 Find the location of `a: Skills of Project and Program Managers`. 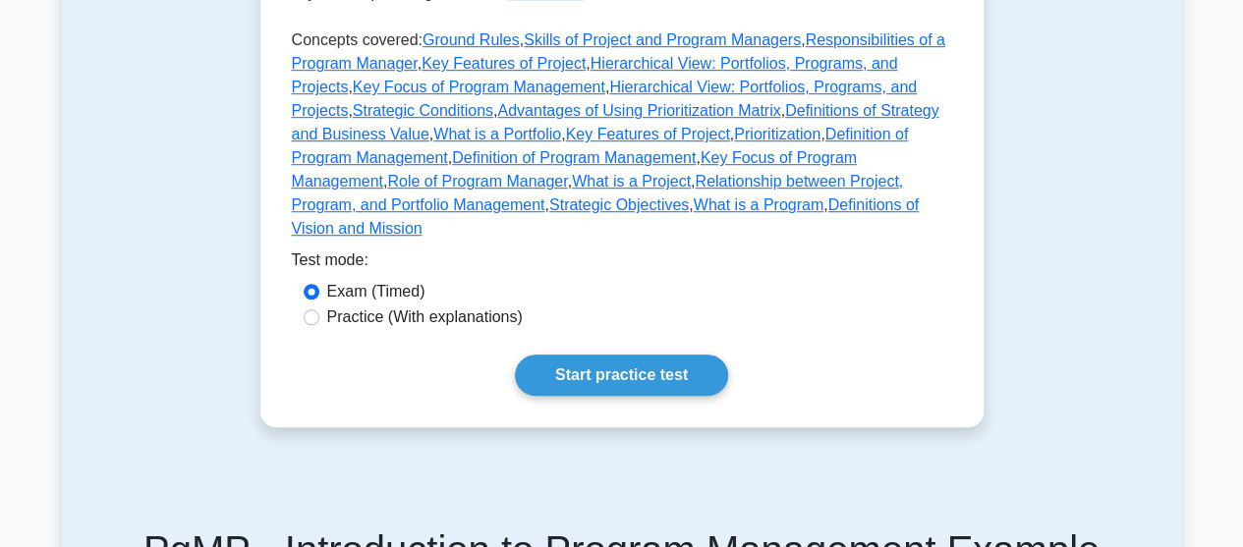

a: Skills of Project and Program Managers is located at coordinates (662, 39).